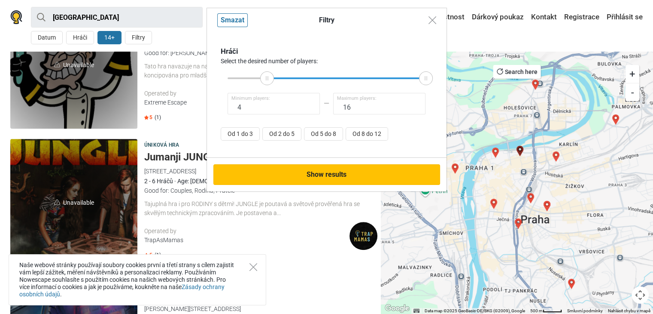 This screenshot has width=653, height=314. I want to click on button: Od 1 do 3, so click(240, 134).